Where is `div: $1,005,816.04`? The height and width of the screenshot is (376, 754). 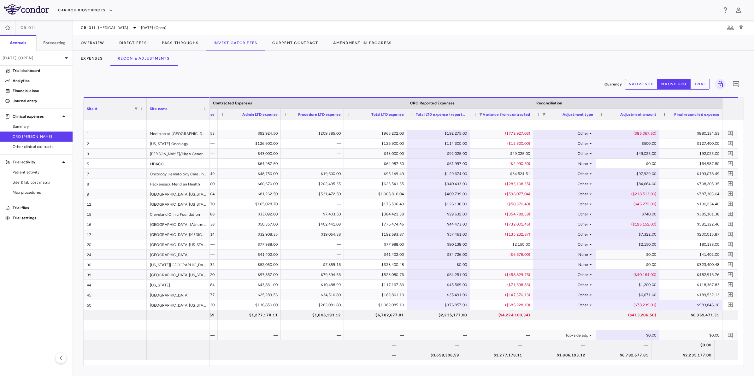
div: $1,005,816.04 is located at coordinates (377, 194).